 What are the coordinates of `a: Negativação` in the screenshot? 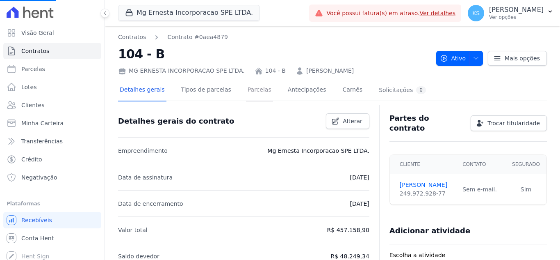 It's located at (52, 177).